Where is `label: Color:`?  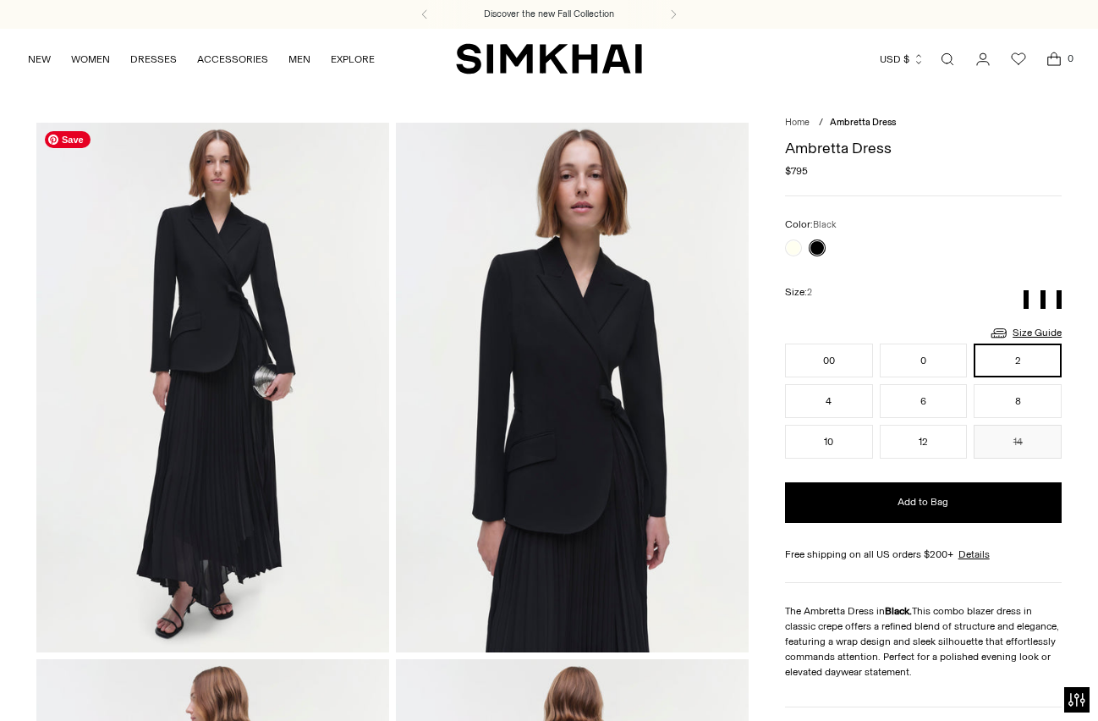
label: Color: is located at coordinates (810, 224).